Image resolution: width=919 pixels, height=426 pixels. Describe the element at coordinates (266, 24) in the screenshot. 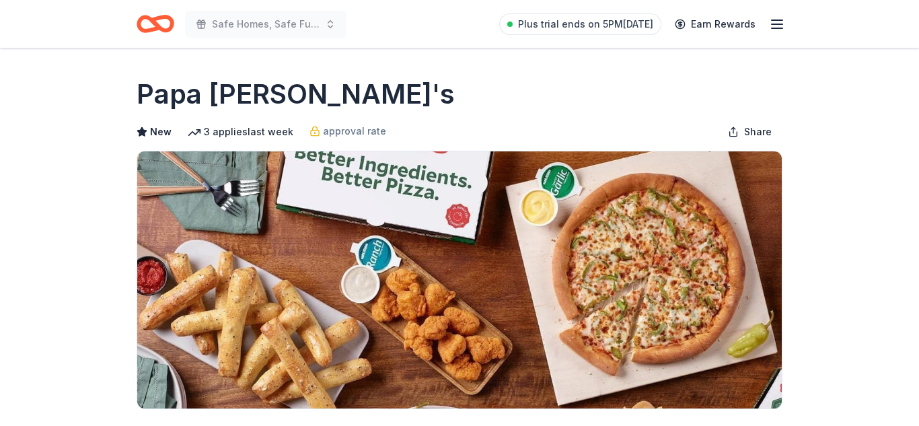

I see `span: Safe Homes, Safe Futures Family Resource Fair` at that location.